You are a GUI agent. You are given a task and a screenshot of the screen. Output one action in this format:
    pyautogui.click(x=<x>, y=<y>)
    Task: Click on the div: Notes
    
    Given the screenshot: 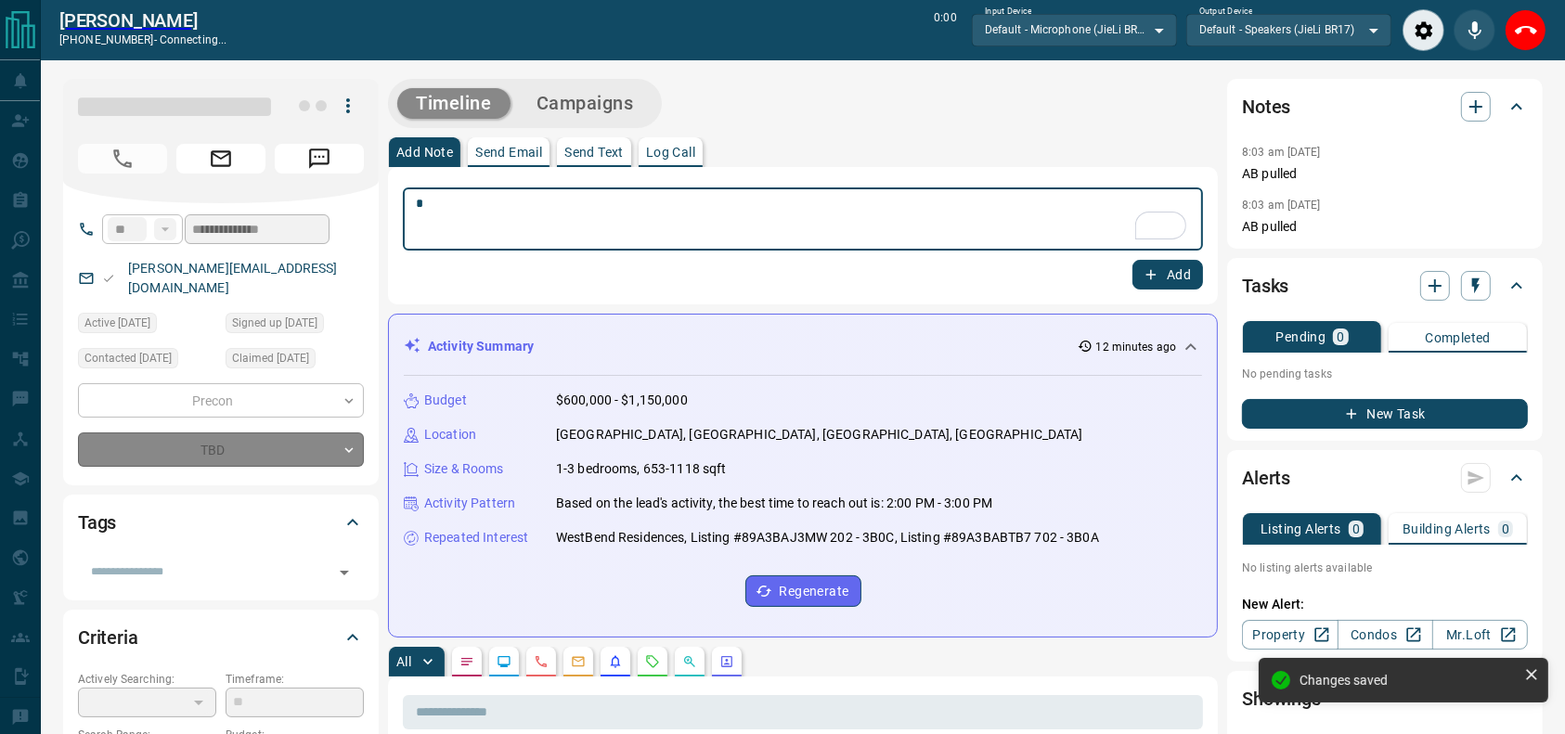 What is the action you would take?
    pyautogui.click(x=1385, y=107)
    